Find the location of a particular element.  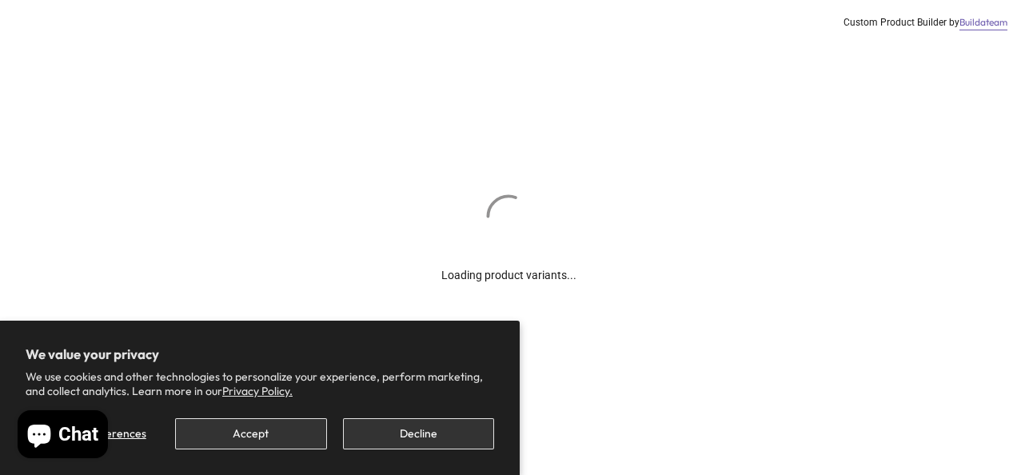

div: Custom Product Builder by is located at coordinates (925, 22).